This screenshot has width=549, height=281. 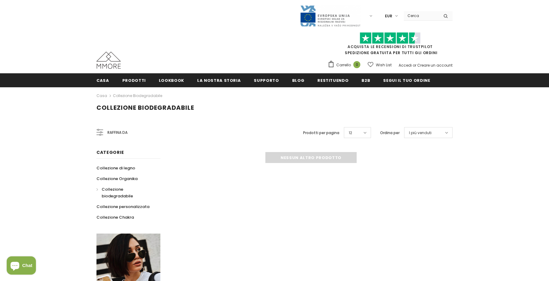 What do you see at coordinates (330, 16) in the screenshot?
I see `a: Javni Razpis` at bounding box center [330, 16].